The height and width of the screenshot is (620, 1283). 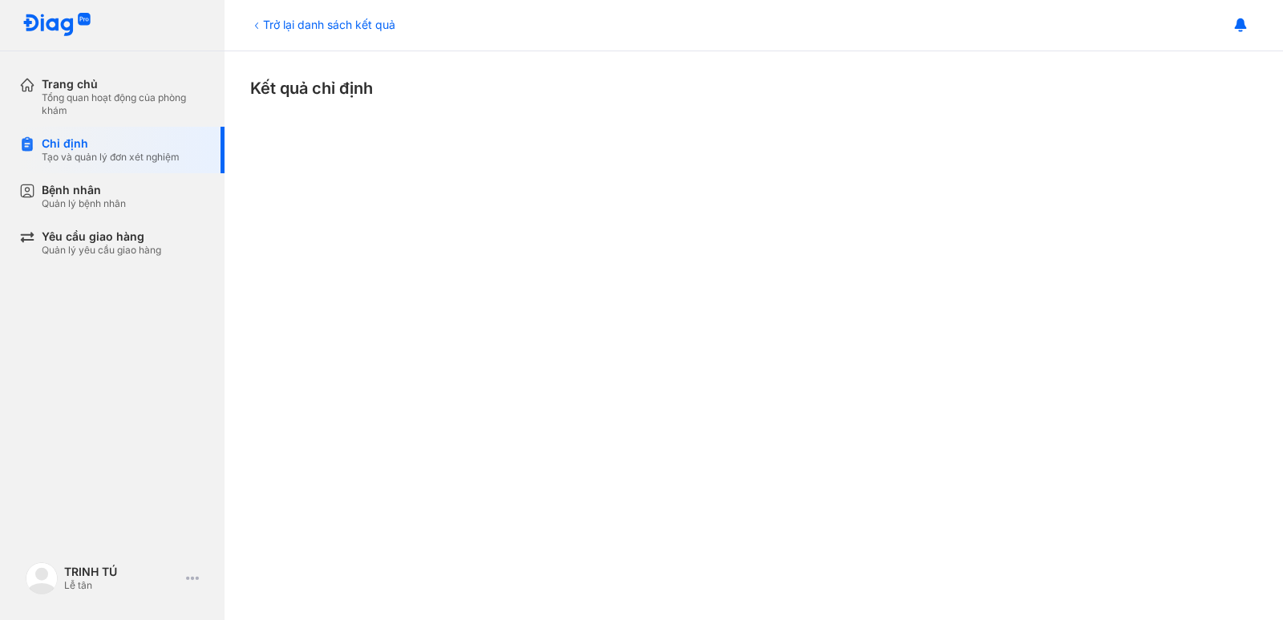 I want to click on div: Trở lại danh sách kết quả, so click(x=322, y=24).